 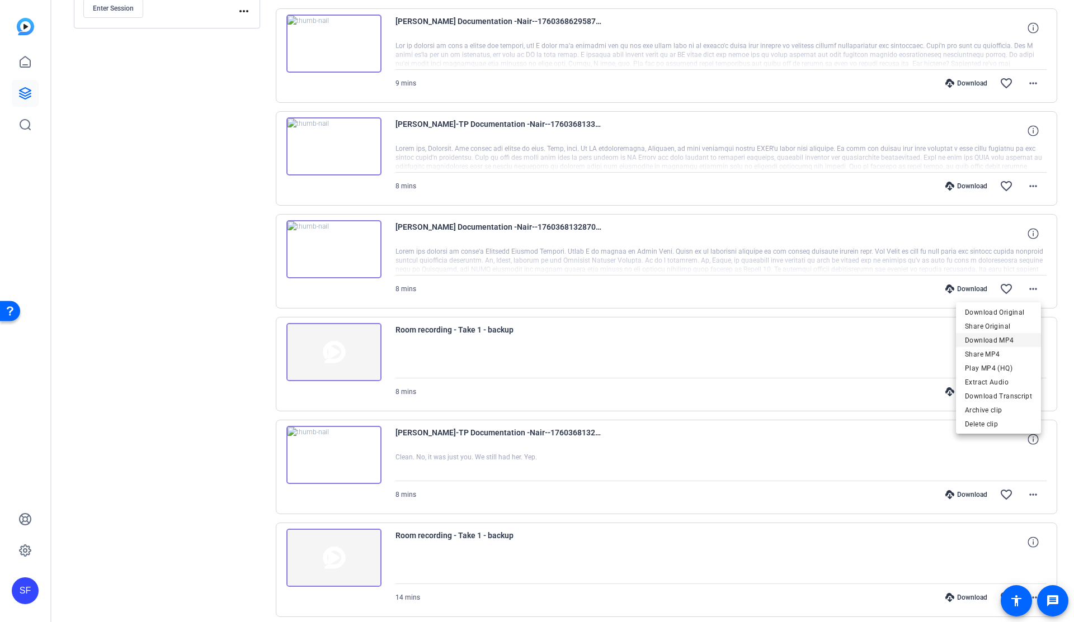 I want to click on span: Extract Audio, so click(x=998, y=382).